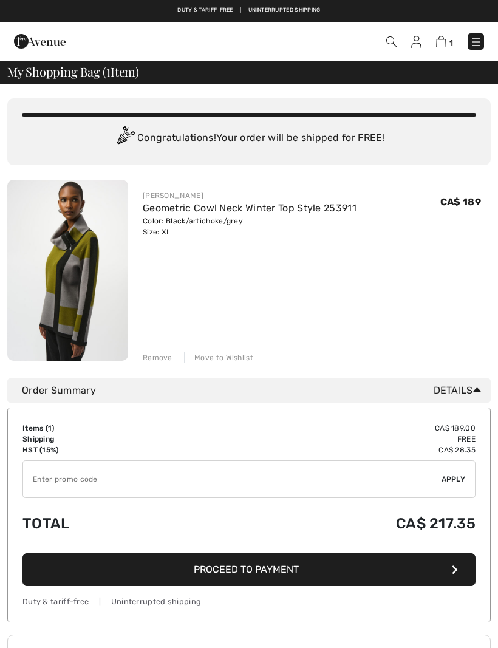  Describe the element at coordinates (106, 439) in the screenshot. I see `td: Shipping` at that location.